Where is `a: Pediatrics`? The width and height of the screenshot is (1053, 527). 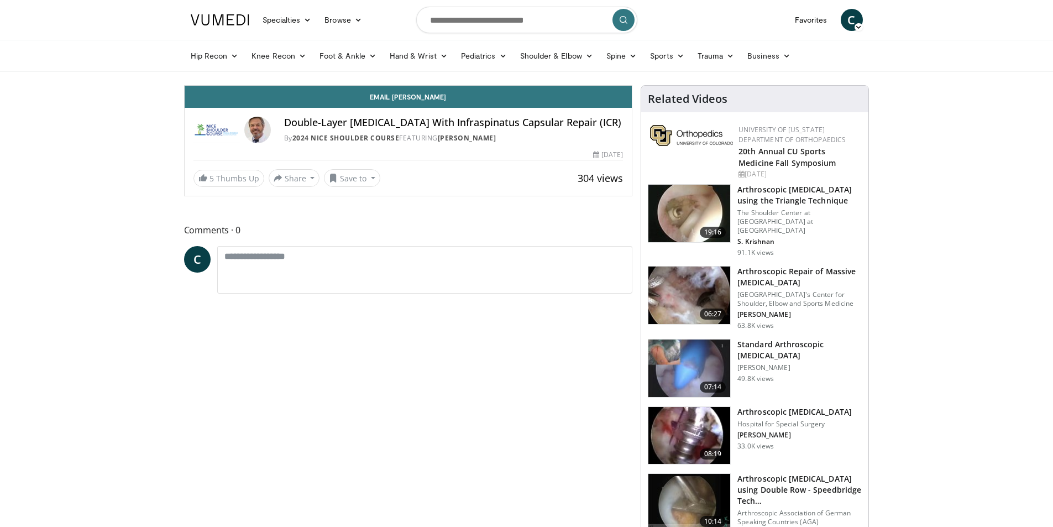 a: Pediatrics is located at coordinates (484, 56).